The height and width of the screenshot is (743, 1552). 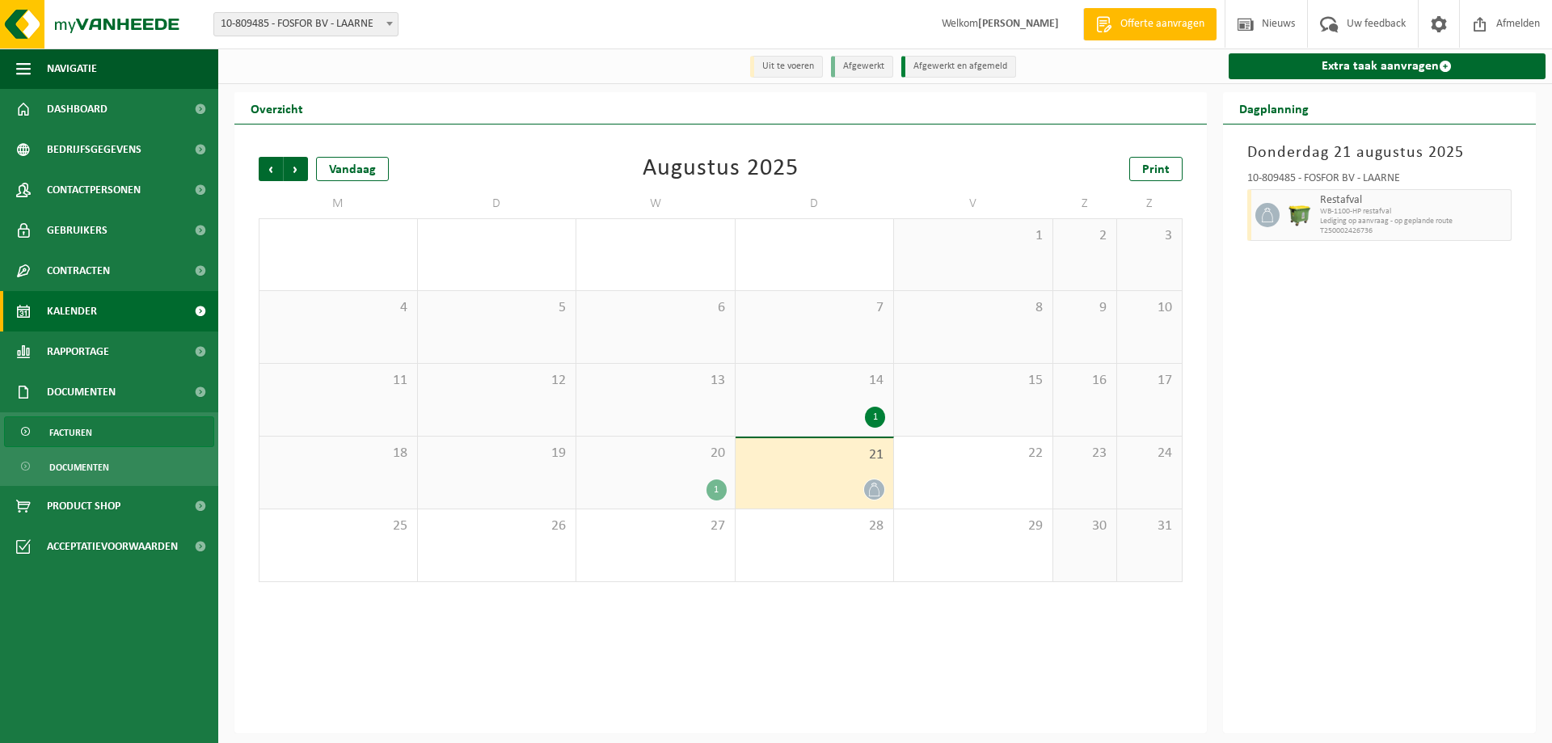 What do you see at coordinates (1156, 170) in the screenshot?
I see `span: Print` at bounding box center [1156, 170].